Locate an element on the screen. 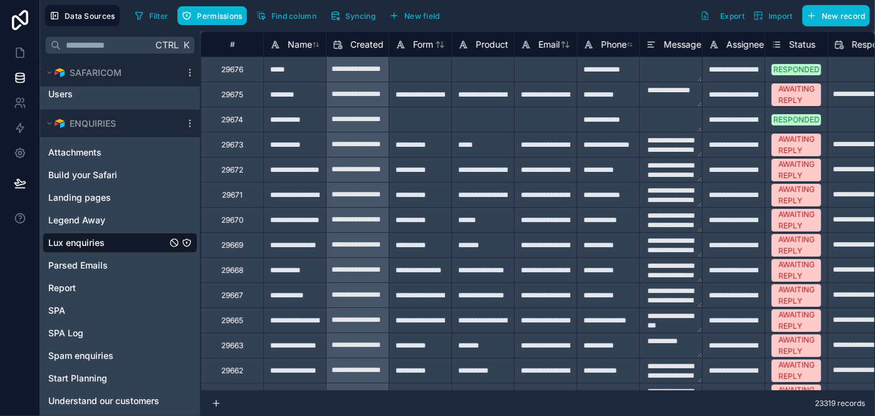 Image resolution: width=875 pixels, height=416 pixels. div: 29663 is located at coordinates (232, 345).